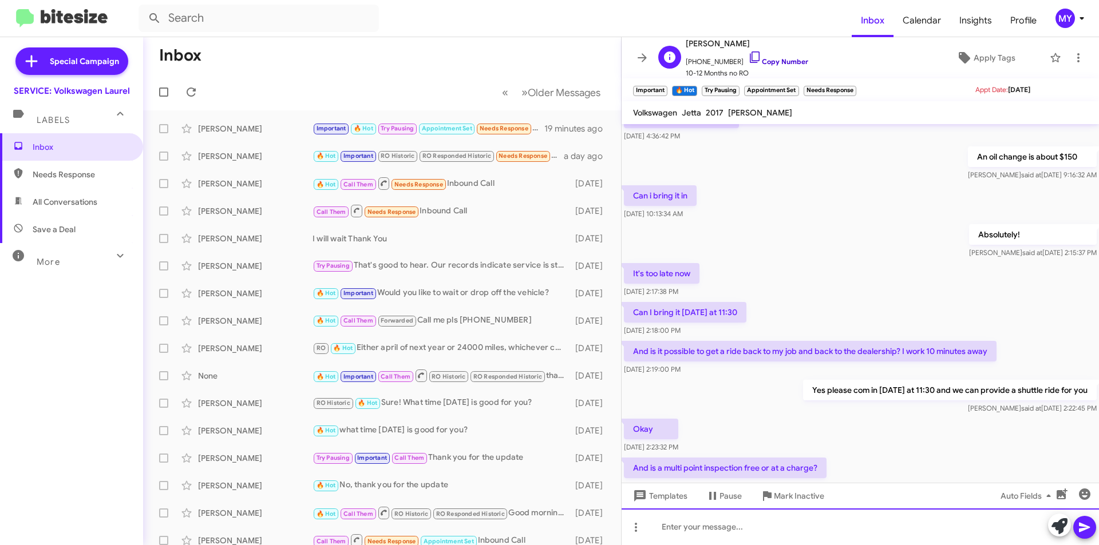 The width and height of the screenshot is (1099, 545). Describe the element at coordinates (691, 113) in the screenshot. I see `span: Jetta` at that location.